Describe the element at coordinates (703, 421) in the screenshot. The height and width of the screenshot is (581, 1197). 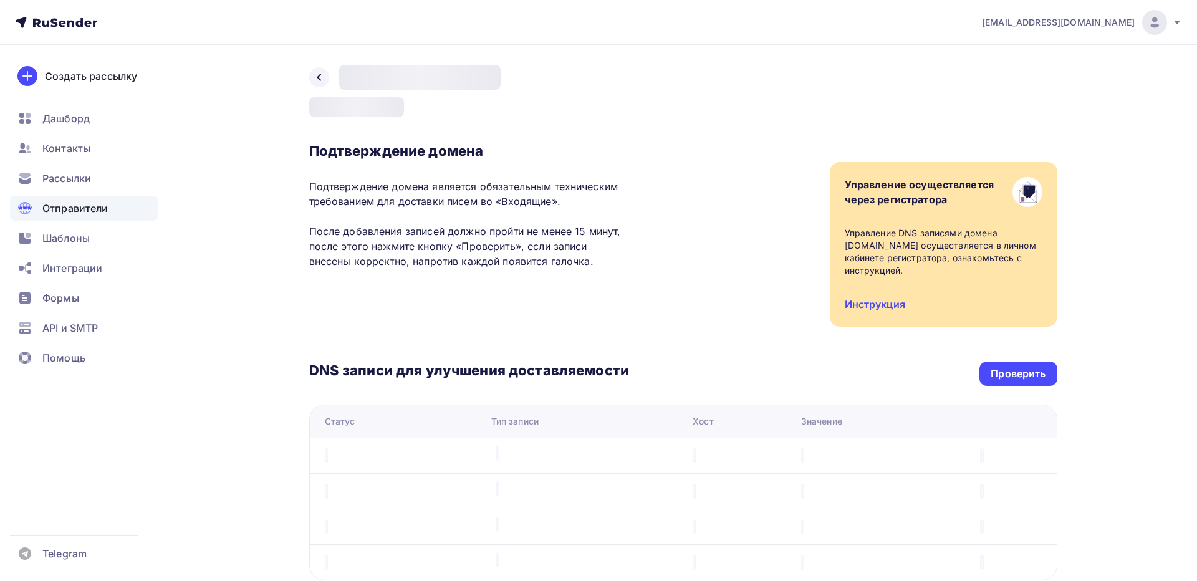
I see `div: Хост` at that location.